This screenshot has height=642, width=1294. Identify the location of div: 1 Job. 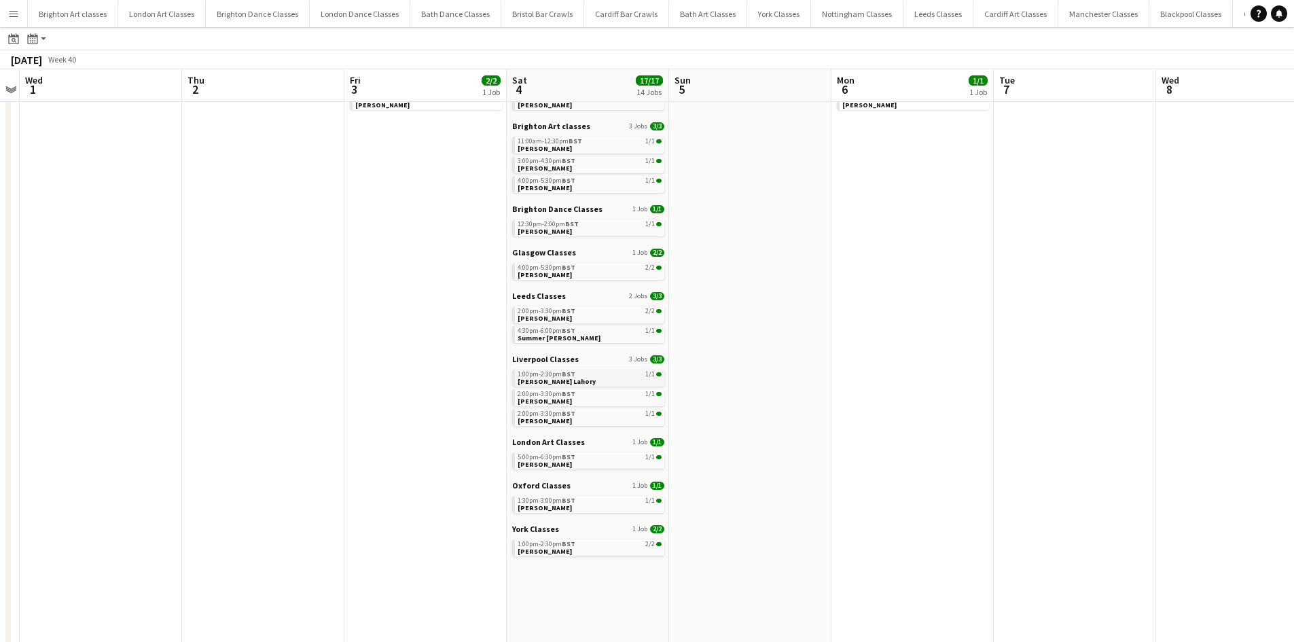
(978, 92).